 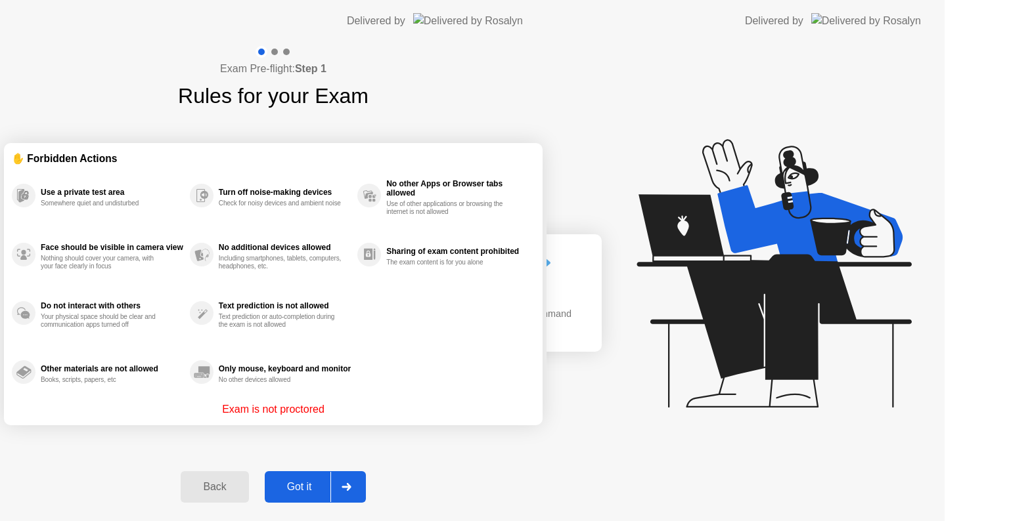 What do you see at coordinates (280, 321) in the screenshot?
I see `div: Text prediction or auto-completion during the exam is not allowed` at bounding box center [280, 321].